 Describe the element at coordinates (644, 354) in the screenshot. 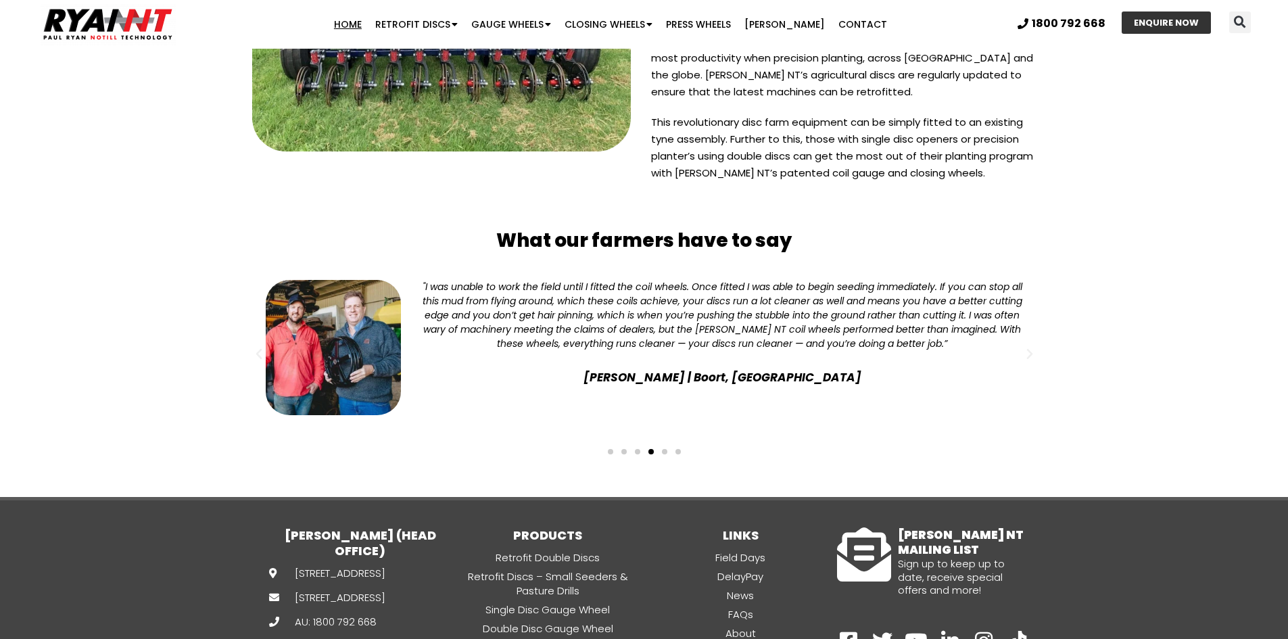

I see `div: 4 / 6` at that location.